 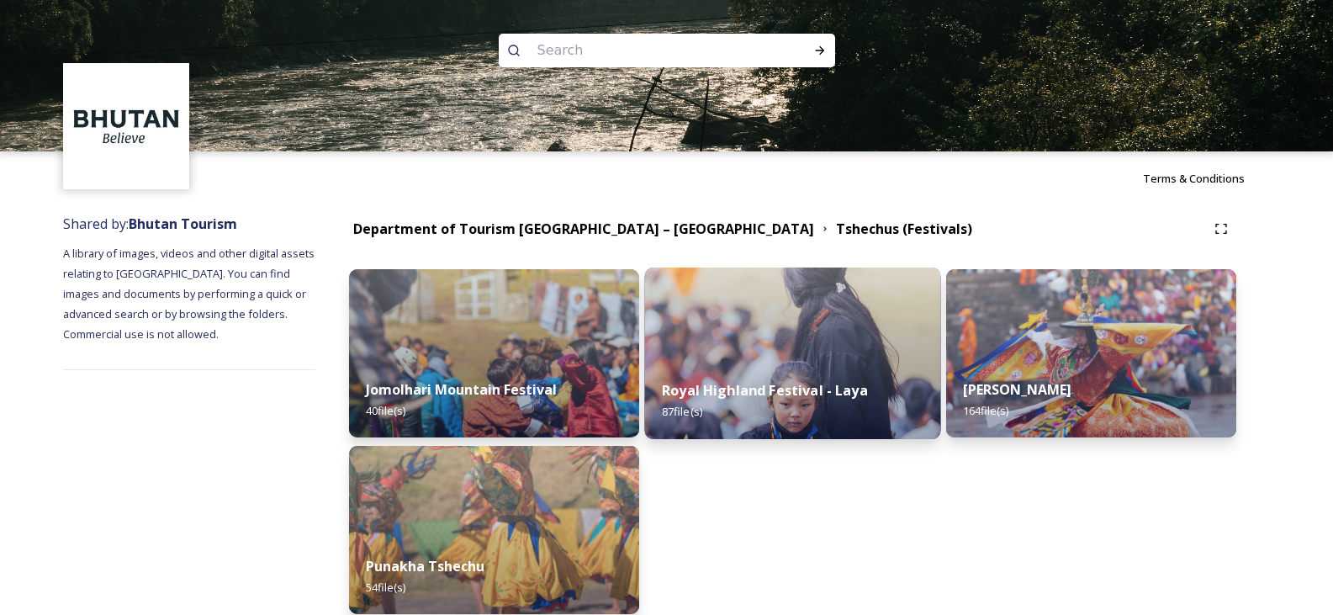 What do you see at coordinates (461, 389) in the screenshot?
I see `strong: Jomolhari Mountain Festival` at bounding box center [461, 389].